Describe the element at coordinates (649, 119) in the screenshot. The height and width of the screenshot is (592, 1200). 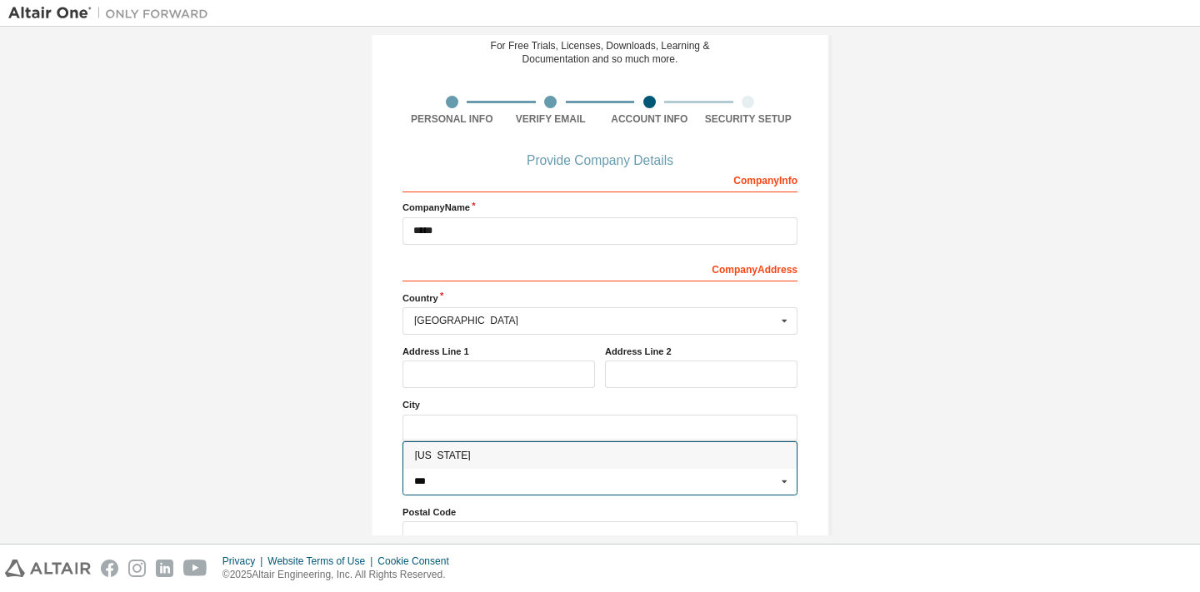
I see `div: Account Info` at that location.